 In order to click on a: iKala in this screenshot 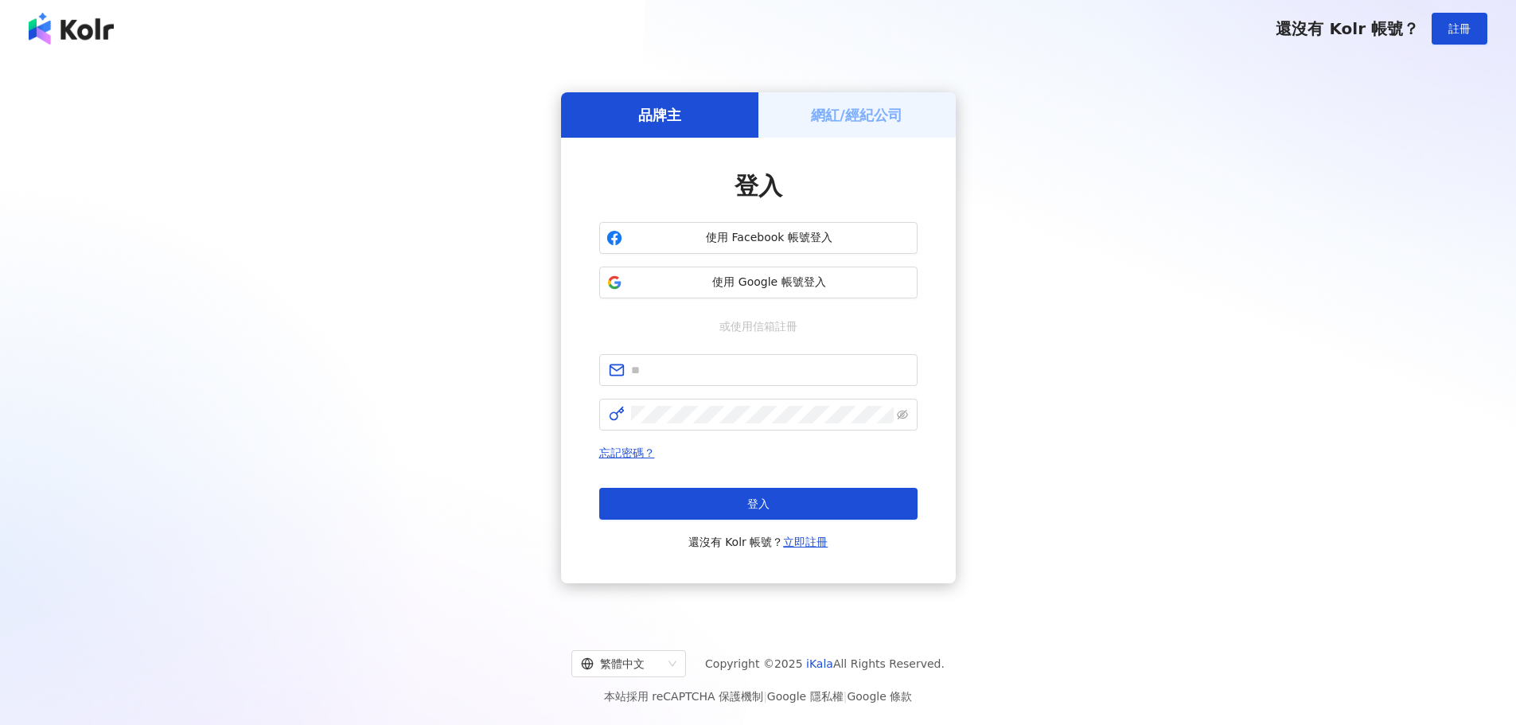, I will do `click(820, 664)`.